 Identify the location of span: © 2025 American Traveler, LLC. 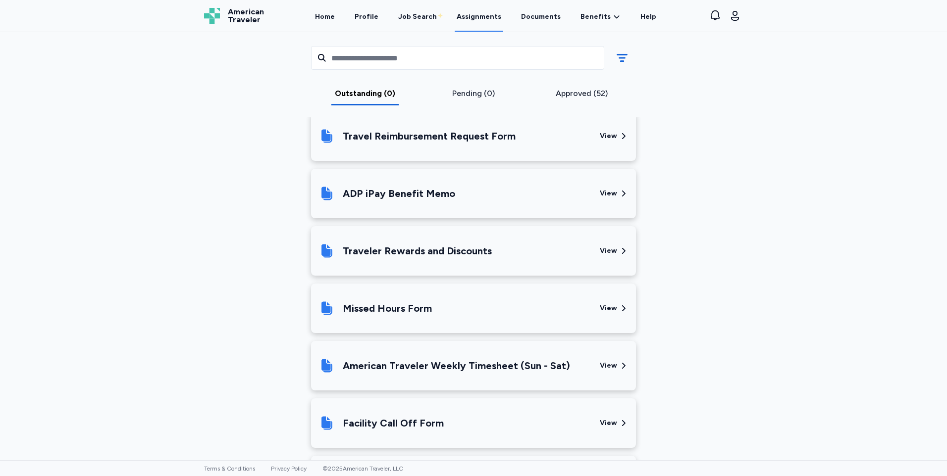
(362, 469).